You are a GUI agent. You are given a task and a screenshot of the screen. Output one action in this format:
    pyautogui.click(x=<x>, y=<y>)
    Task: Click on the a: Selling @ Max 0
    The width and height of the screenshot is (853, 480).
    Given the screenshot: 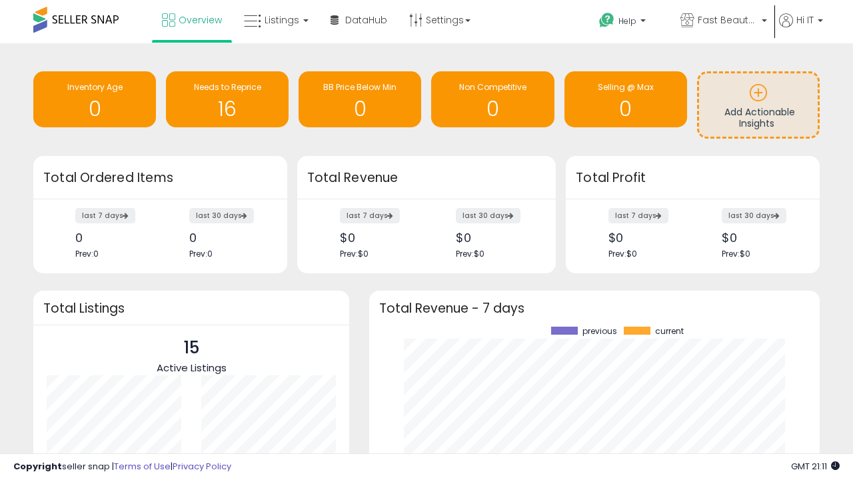 What is the action you would take?
    pyautogui.click(x=626, y=99)
    